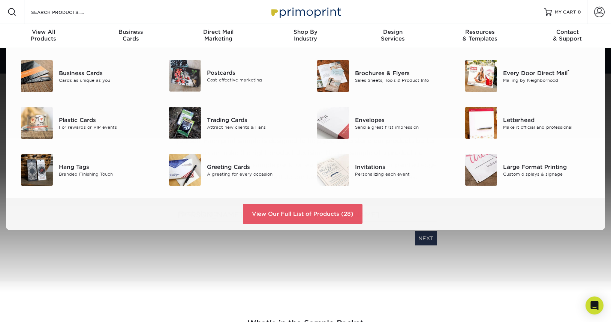  What do you see at coordinates (481, 123) in the screenshot?
I see `img: Letterhead` at bounding box center [481, 123].